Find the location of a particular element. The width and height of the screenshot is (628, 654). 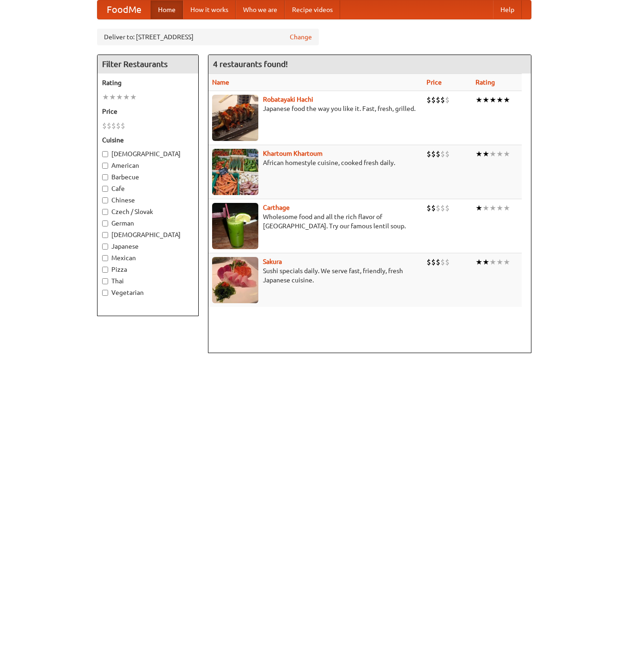

a: Home is located at coordinates (167, 10).